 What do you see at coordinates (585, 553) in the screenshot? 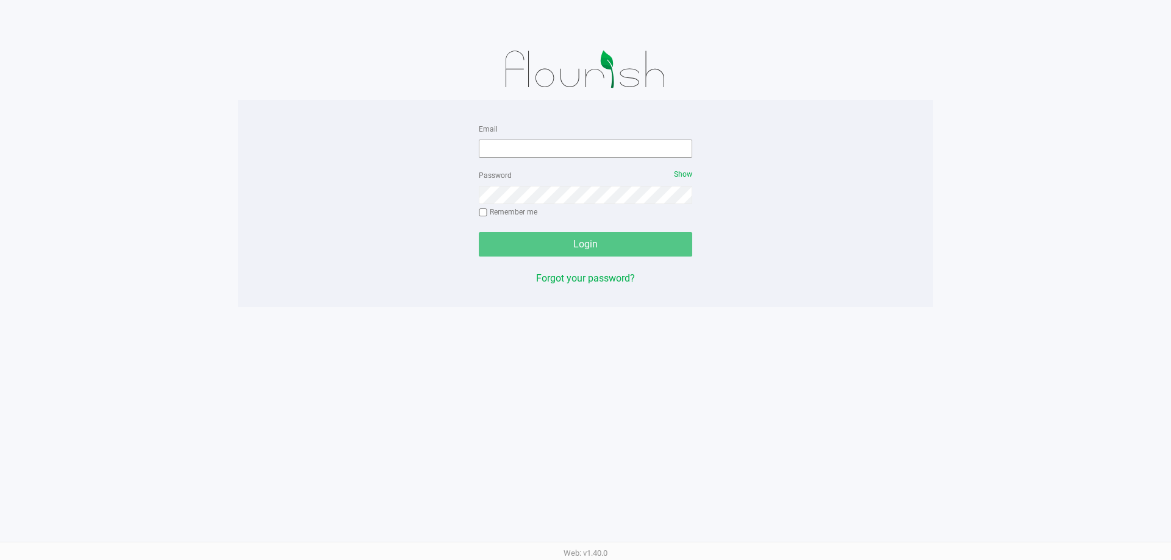
I see `span: Web: v1.40.0` at bounding box center [585, 553].